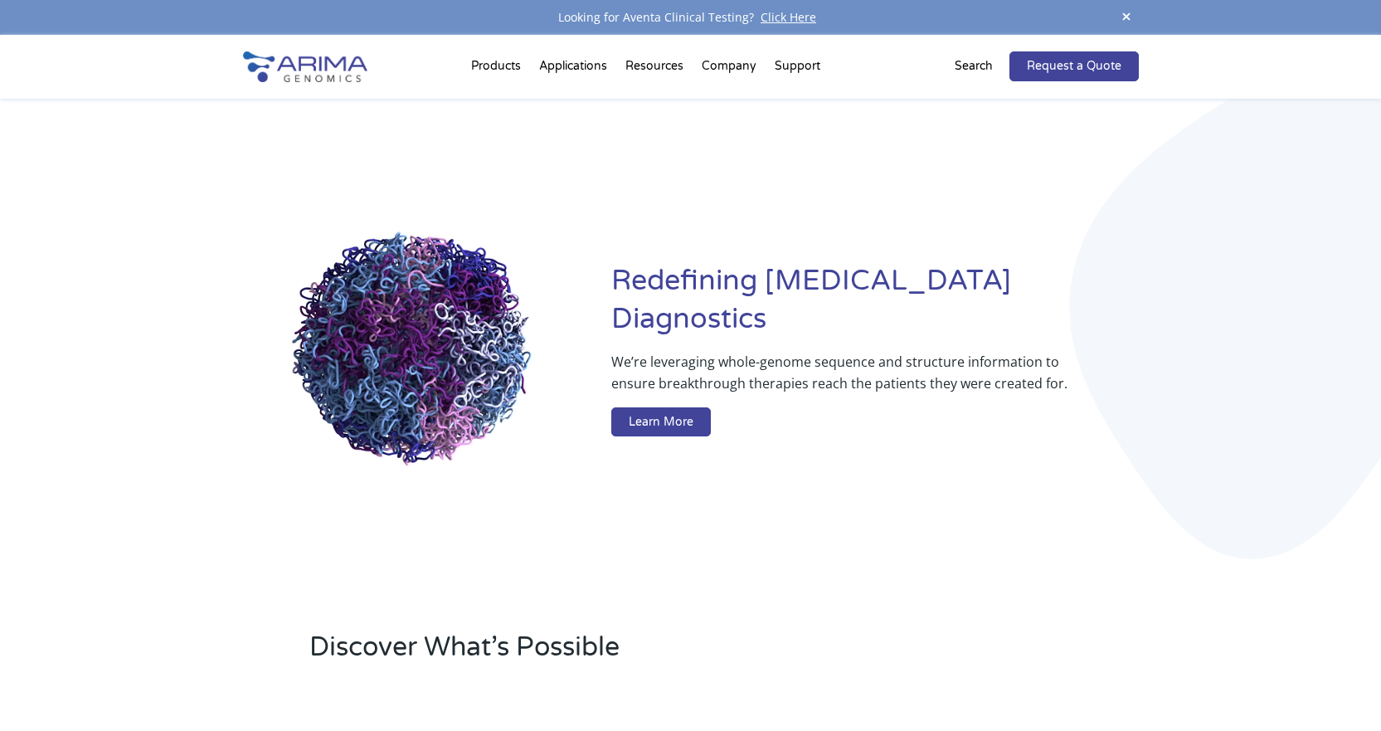 This screenshot has height=731, width=1381. Describe the element at coordinates (974, 66) in the screenshot. I see `p: Search` at that location.